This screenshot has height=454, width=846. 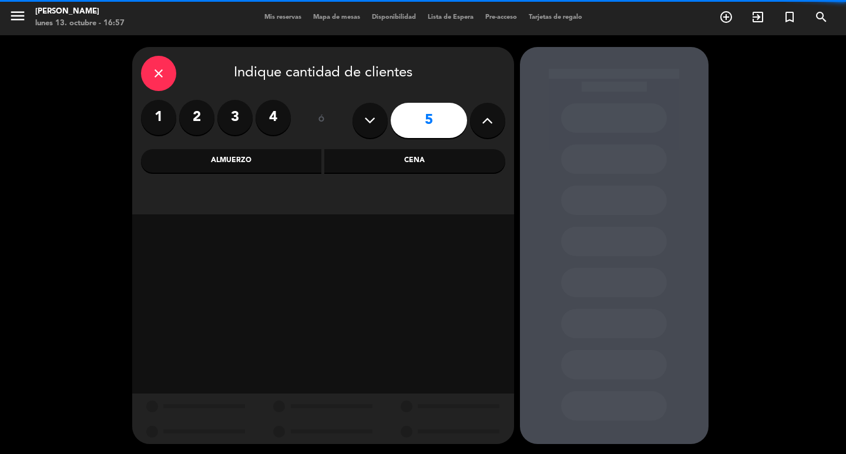 I want to click on div: lunes 13. octubre - 16:57, so click(x=80, y=23).